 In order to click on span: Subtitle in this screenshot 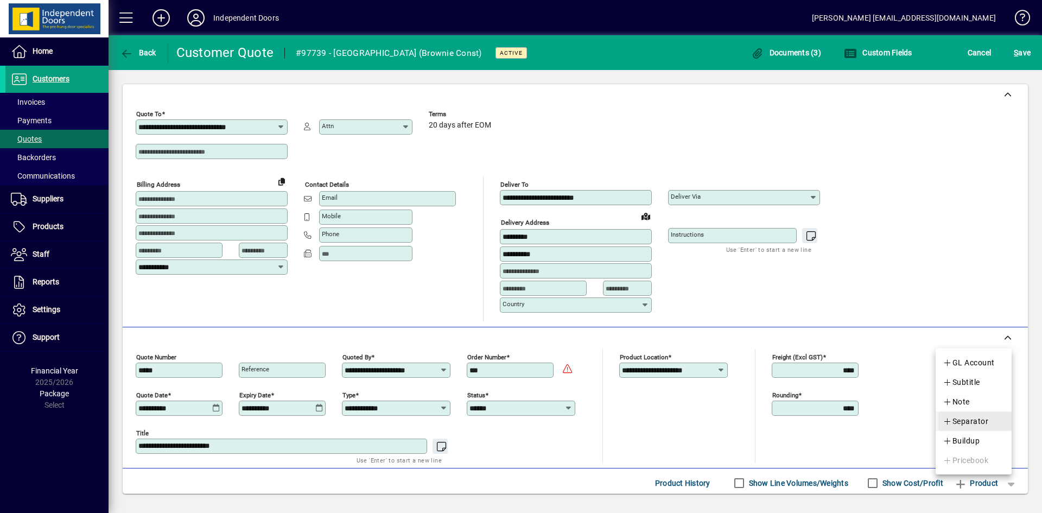, I will do `click(961, 382)`.